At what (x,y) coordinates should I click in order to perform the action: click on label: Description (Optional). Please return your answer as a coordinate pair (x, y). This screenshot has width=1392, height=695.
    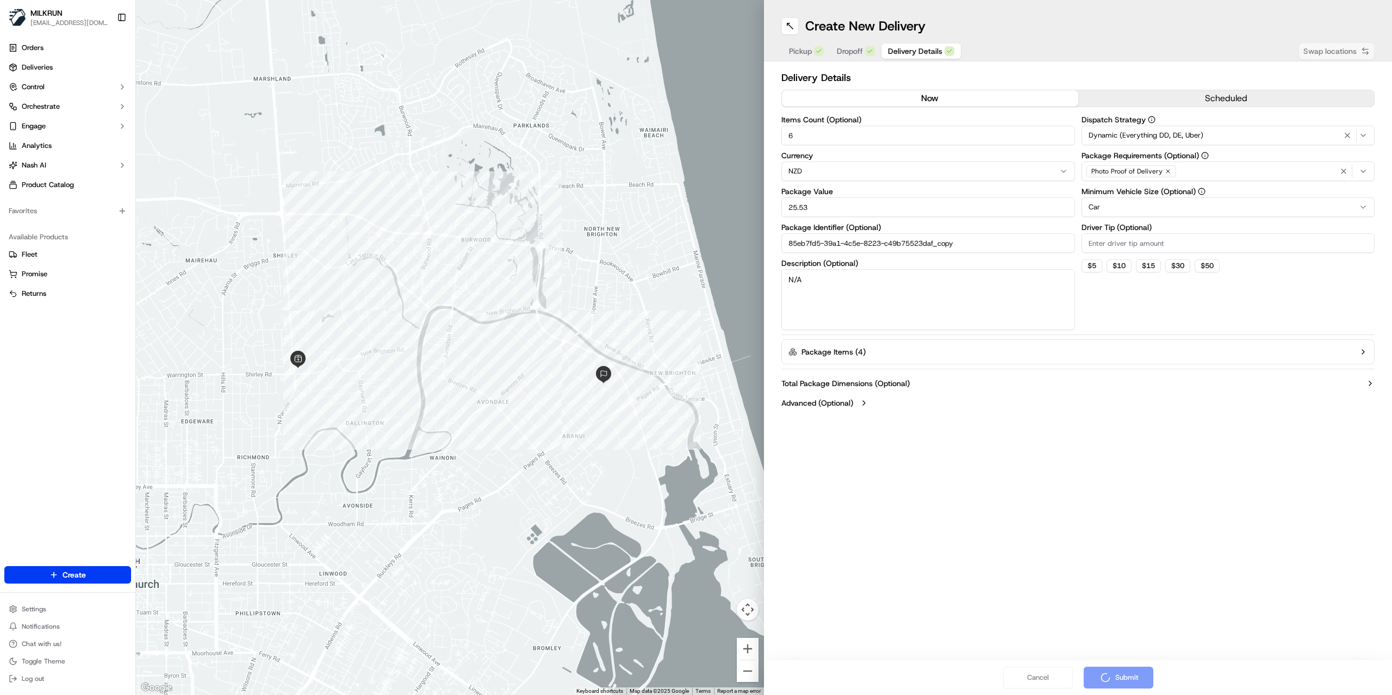
    Looking at the image, I should click on (928, 263).